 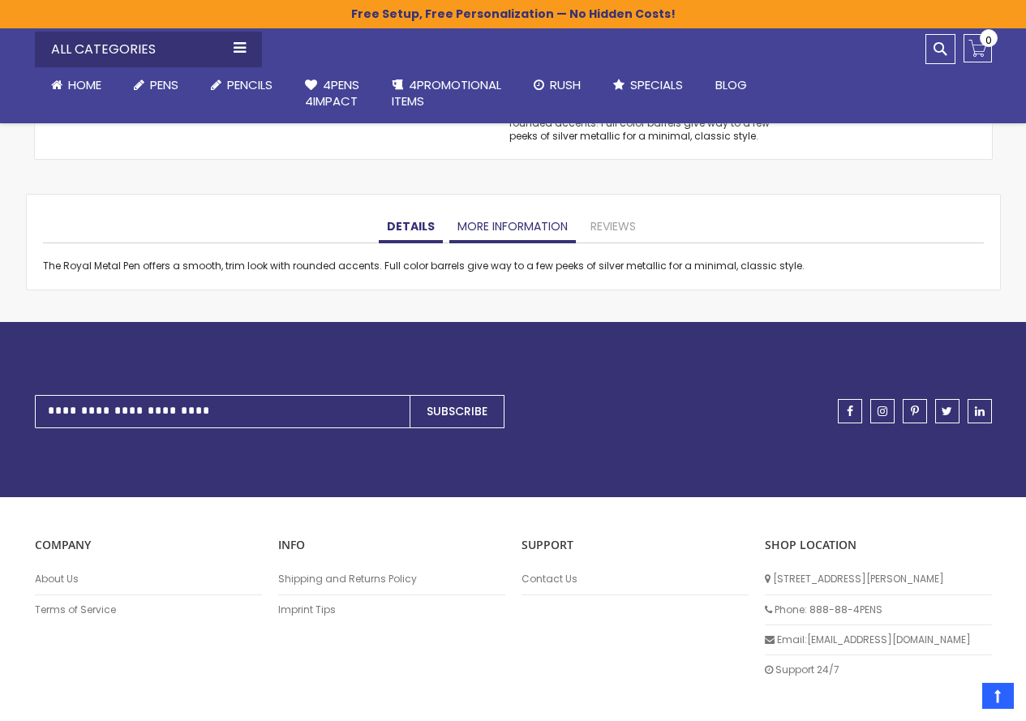 I want to click on span: Subscribe, so click(x=456, y=411).